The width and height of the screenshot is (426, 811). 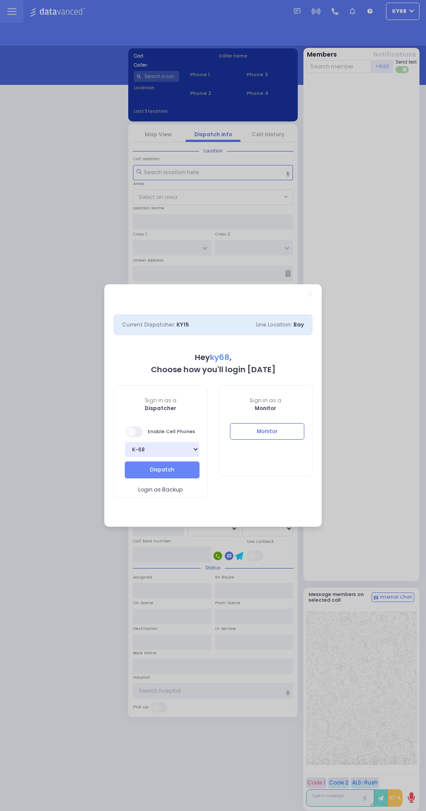 What do you see at coordinates (161, 408) in the screenshot?
I see `b: Dispatcher` at bounding box center [161, 408].